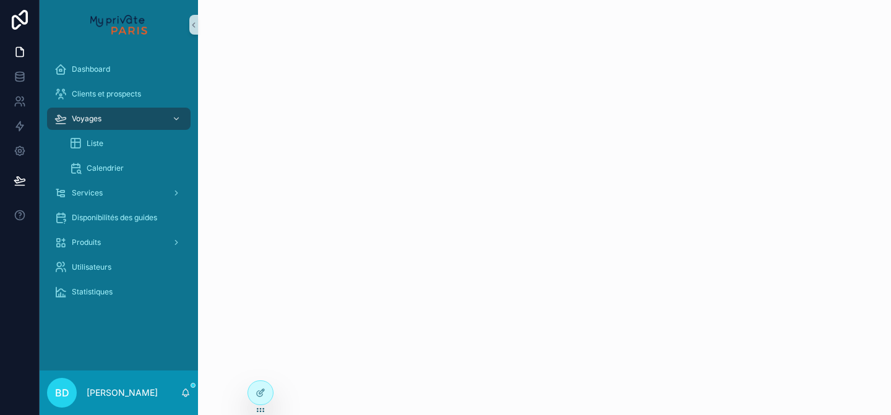 The height and width of the screenshot is (415, 891). Describe the element at coordinates (119, 243) in the screenshot. I see `a: Produits` at that location.